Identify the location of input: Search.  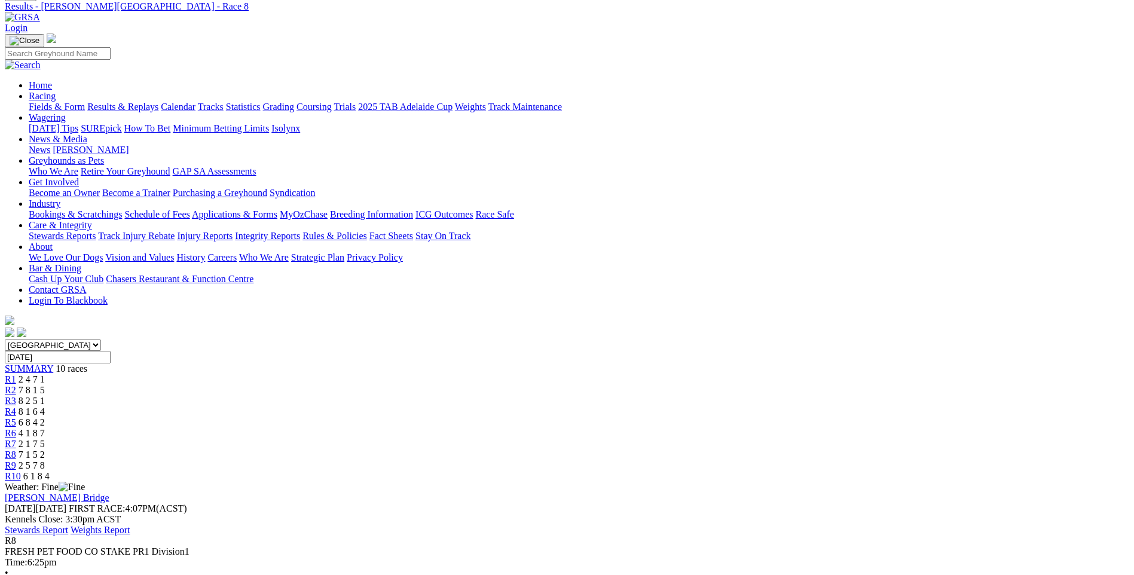
(57, 53).